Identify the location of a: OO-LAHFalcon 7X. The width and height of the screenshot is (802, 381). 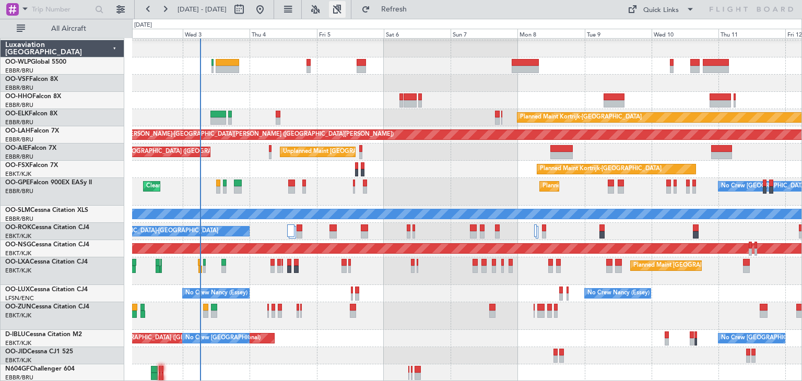
(32, 131).